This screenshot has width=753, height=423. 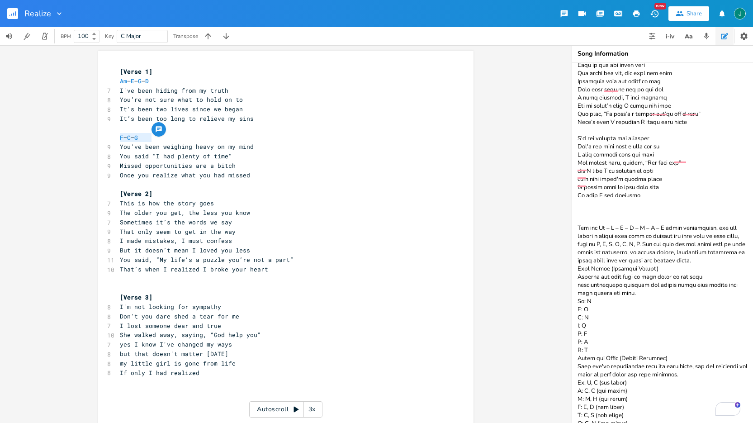 What do you see at coordinates (176, 156) in the screenshot?
I see `span: You said "I had plenty of time"` at bounding box center [176, 156].